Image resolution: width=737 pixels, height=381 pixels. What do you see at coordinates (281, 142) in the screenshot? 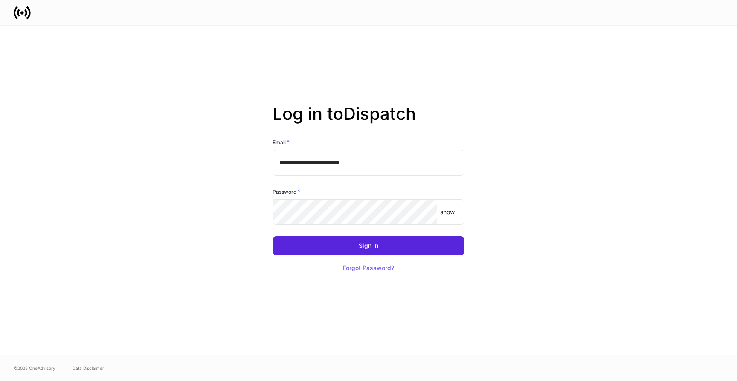
I see `h6: Email` at bounding box center [281, 142].